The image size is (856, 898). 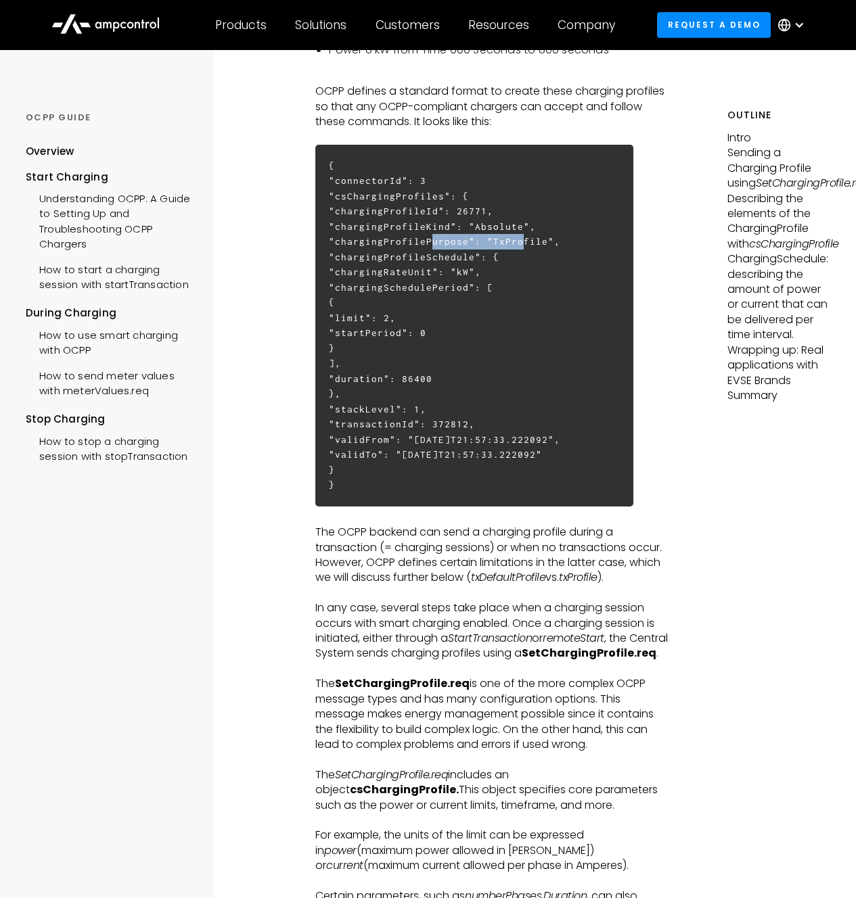 What do you see at coordinates (779, 115) in the screenshot?
I see `h5: Outline` at bounding box center [779, 115].